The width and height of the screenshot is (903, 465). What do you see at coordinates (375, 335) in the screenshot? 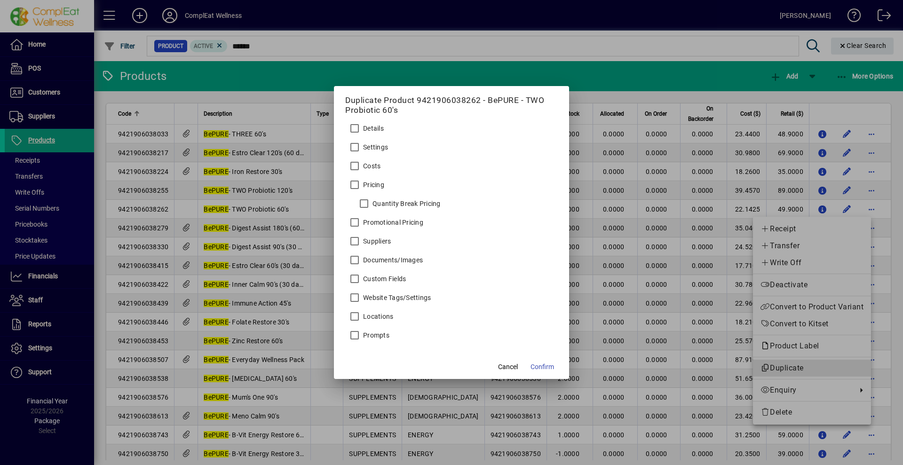
I see `label: Prompts` at bounding box center [375, 335].